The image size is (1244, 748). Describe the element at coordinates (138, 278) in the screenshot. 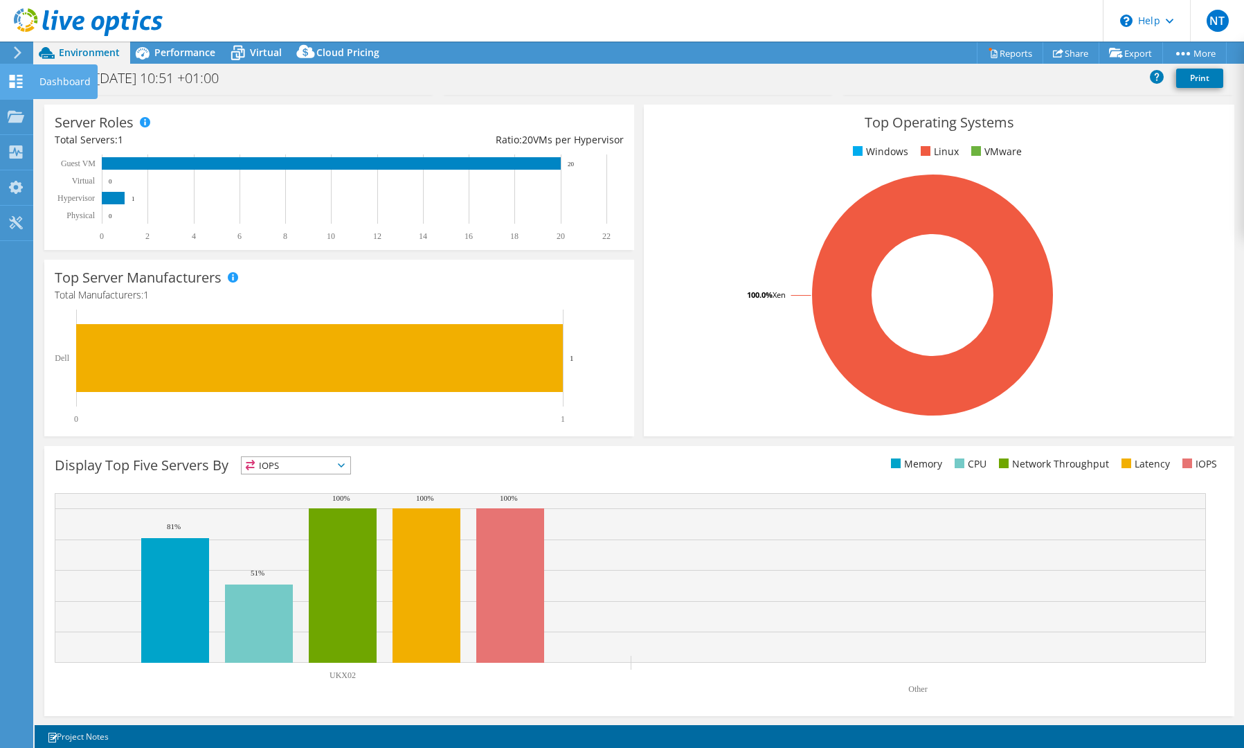

I see `h3: Top Server Manufacturers` at that location.